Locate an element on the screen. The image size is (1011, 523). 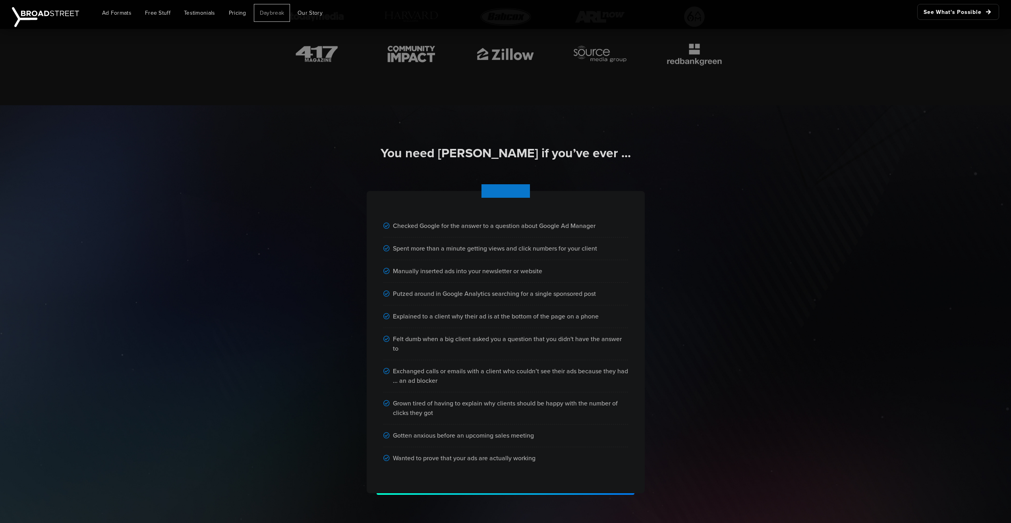
span: Daybreak is located at coordinates (272, 13).